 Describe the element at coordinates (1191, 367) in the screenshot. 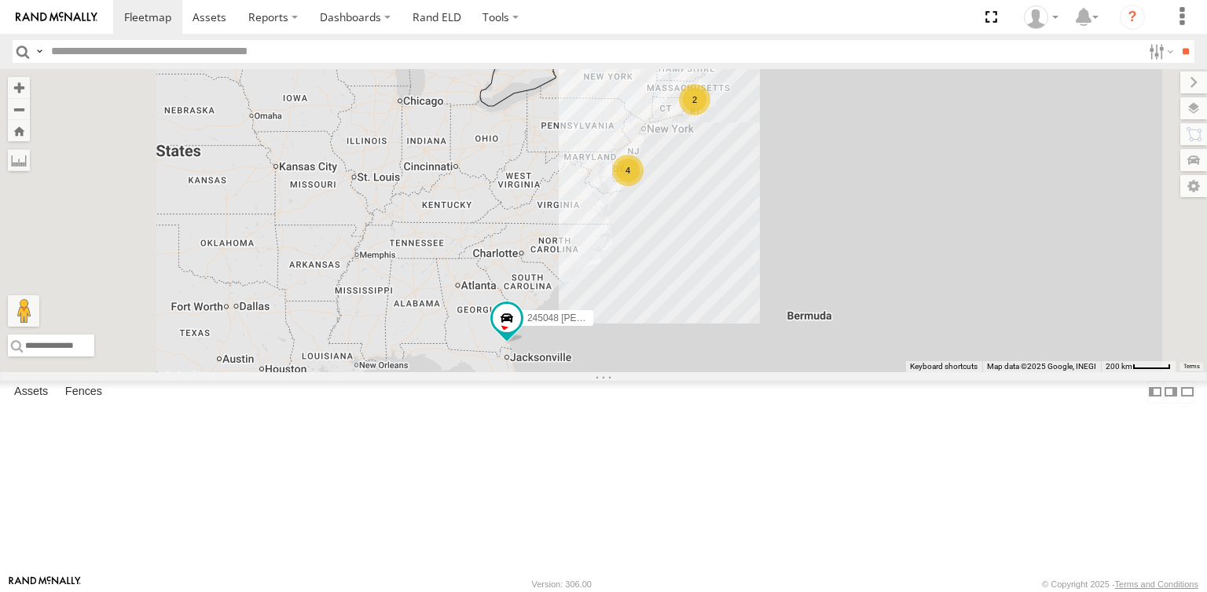

I see `a: Terms (opens in new tab)` at that location.